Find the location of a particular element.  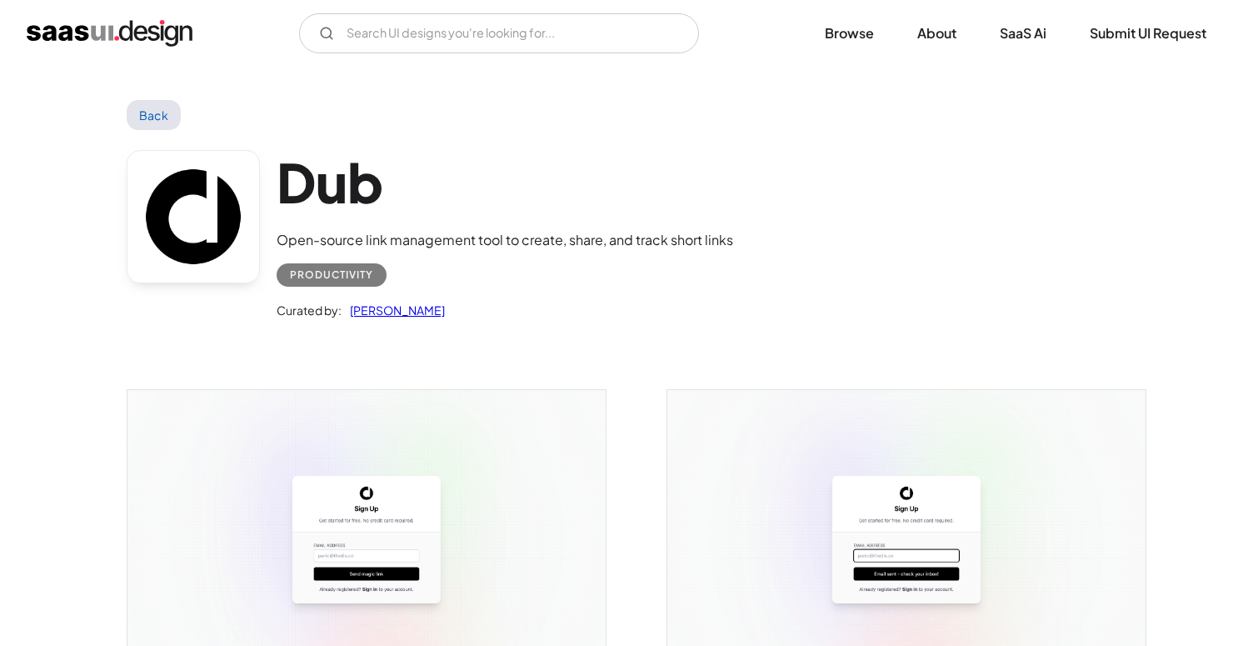

form: Email Form is located at coordinates (499, 33).